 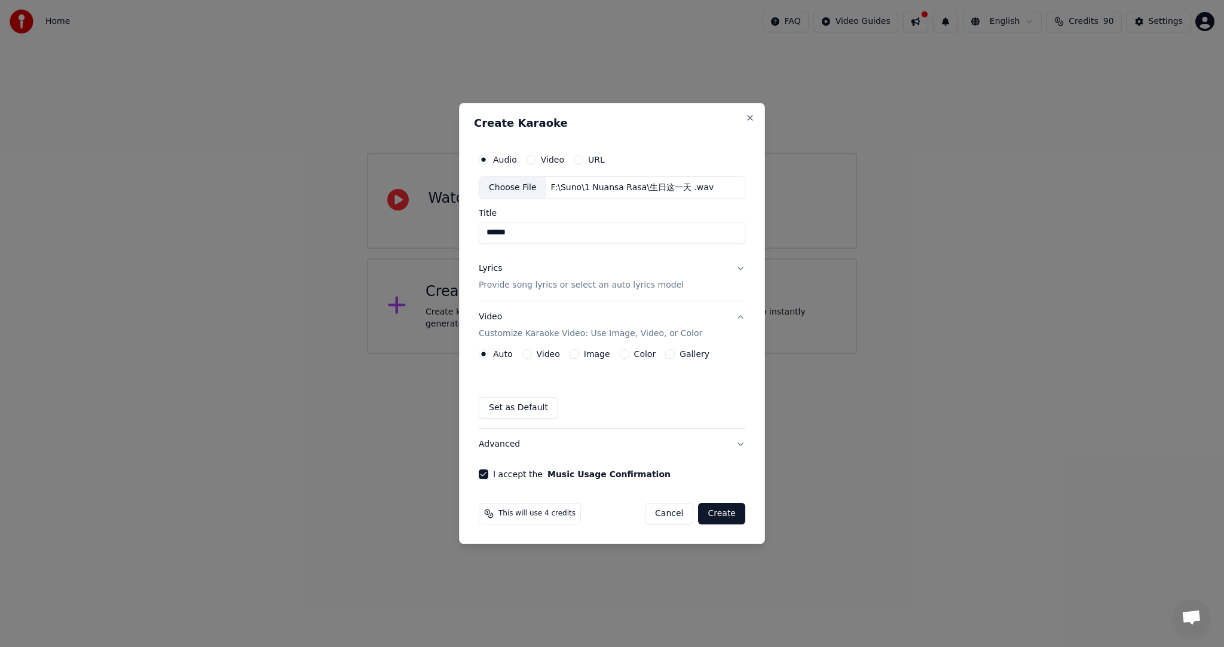 What do you see at coordinates (694, 354) in the screenshot?
I see `label: Gallery` at bounding box center [694, 354].